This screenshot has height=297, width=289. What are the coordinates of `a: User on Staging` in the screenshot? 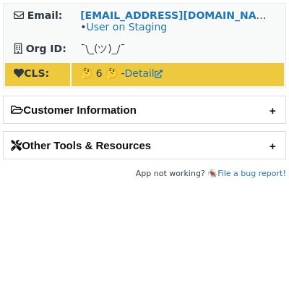 It's located at (127, 27).